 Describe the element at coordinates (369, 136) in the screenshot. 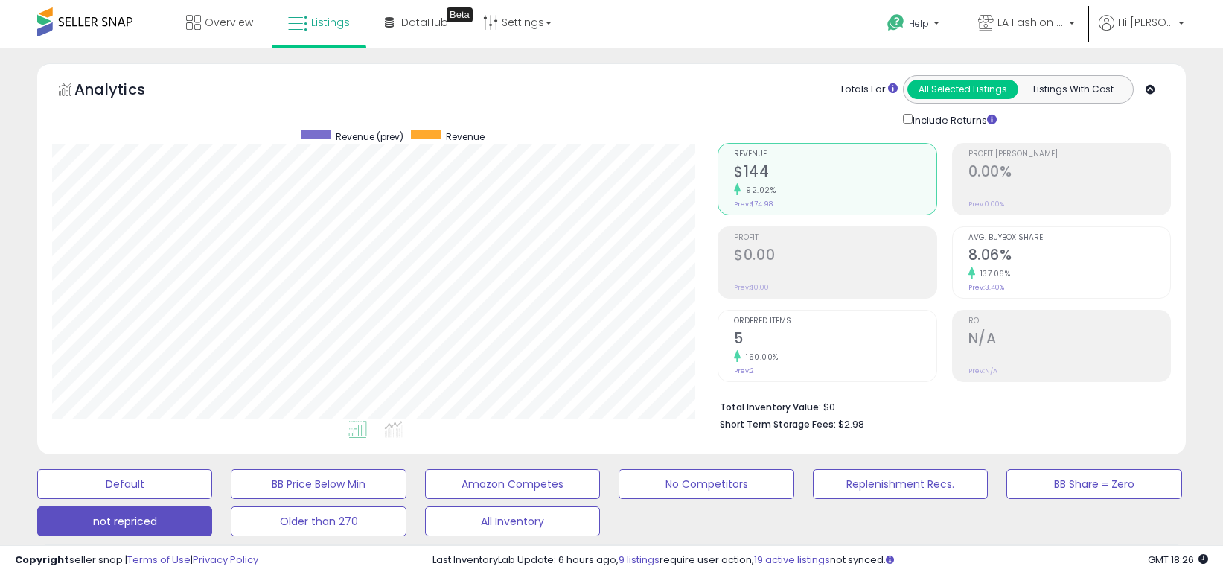

I see `span: Revenue (prev)` at that location.